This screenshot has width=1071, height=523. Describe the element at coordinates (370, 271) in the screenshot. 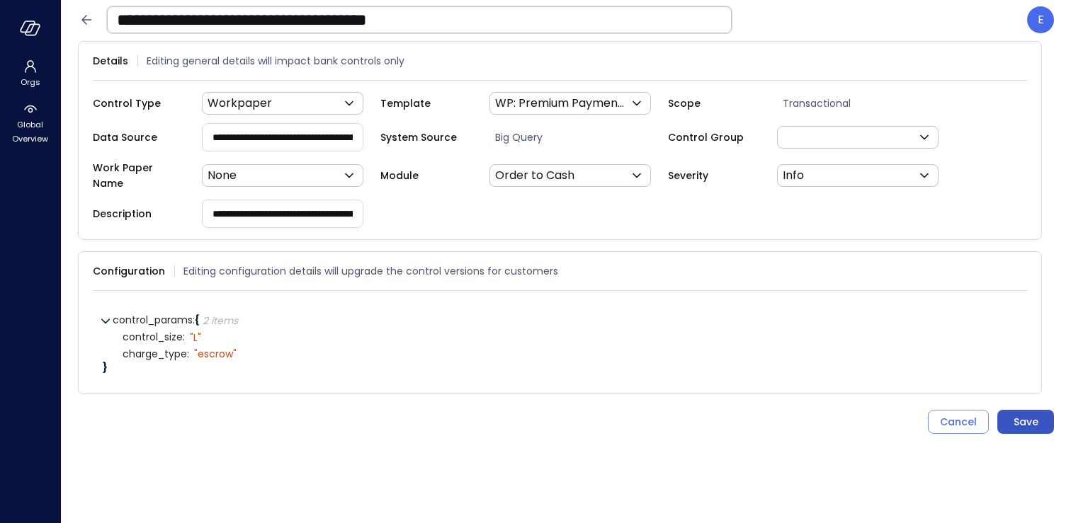

I see `span: Editing configuration details will upgrade the control versions for customers` at that location.